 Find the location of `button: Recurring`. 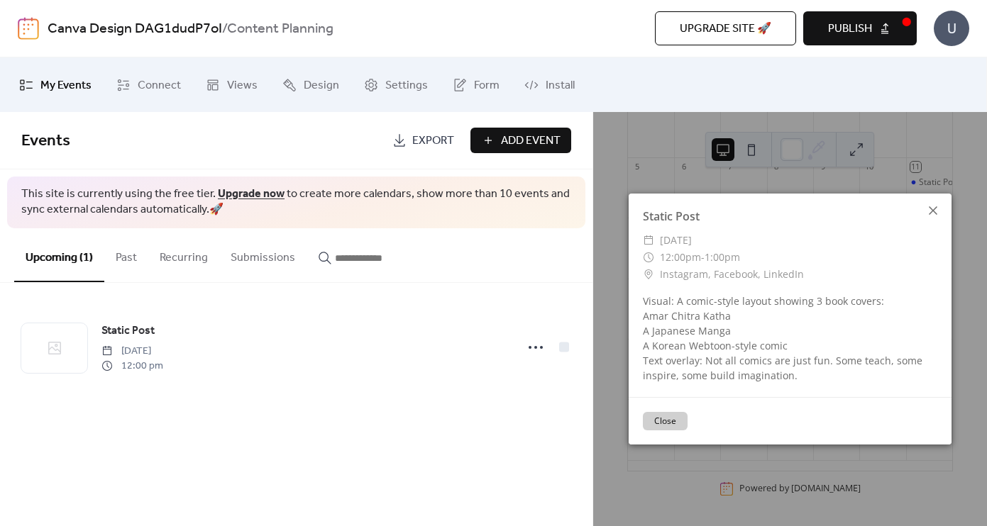

button: Recurring is located at coordinates (184, 255).